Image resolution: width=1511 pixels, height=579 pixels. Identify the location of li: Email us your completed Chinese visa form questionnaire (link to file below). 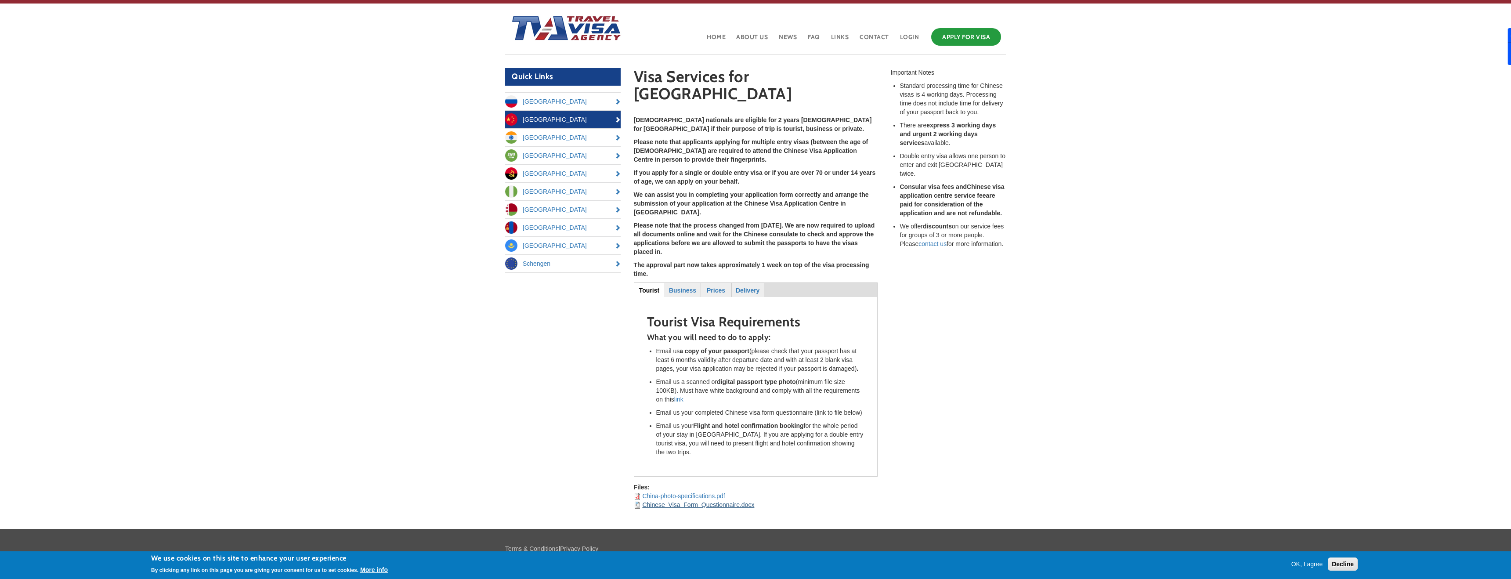
(760, 413).